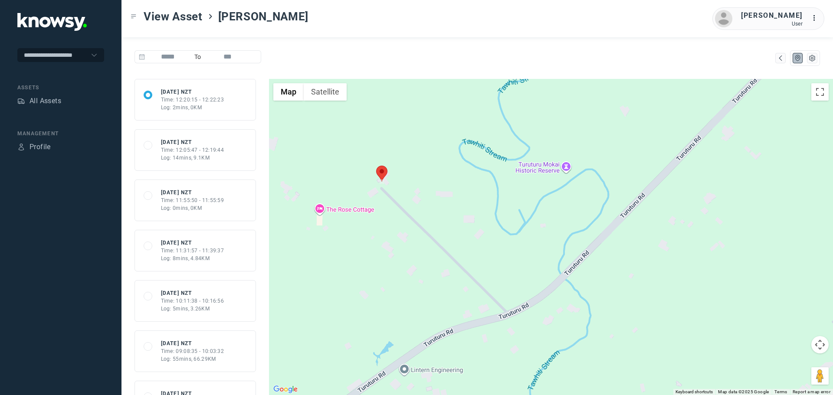 This screenshot has width=833, height=395. What do you see at coordinates (134, 16) in the screenshot?
I see `div: Toggle Menu` at bounding box center [134, 16].